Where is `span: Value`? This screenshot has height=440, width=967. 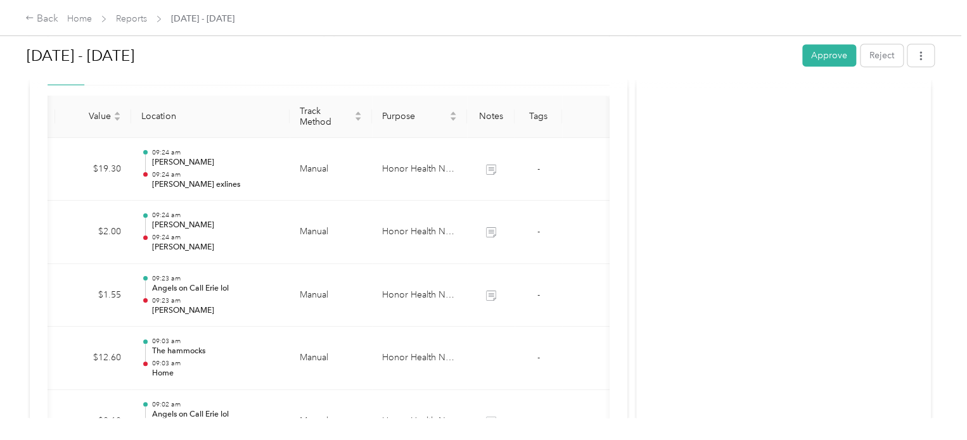 span: Value is located at coordinates (88, 116).